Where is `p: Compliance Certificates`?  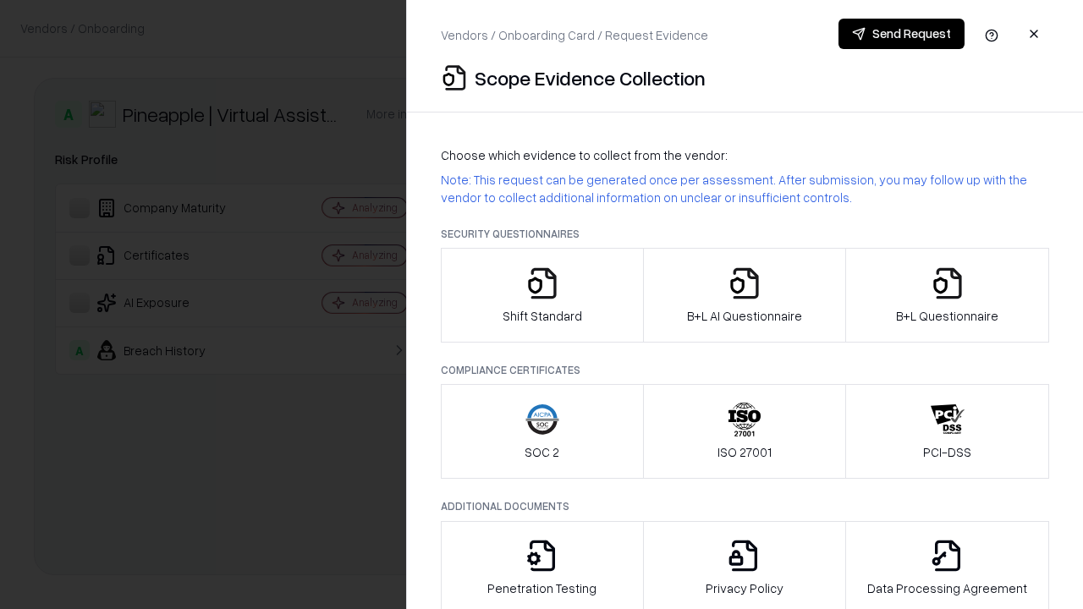 p: Compliance Certificates is located at coordinates (745, 370).